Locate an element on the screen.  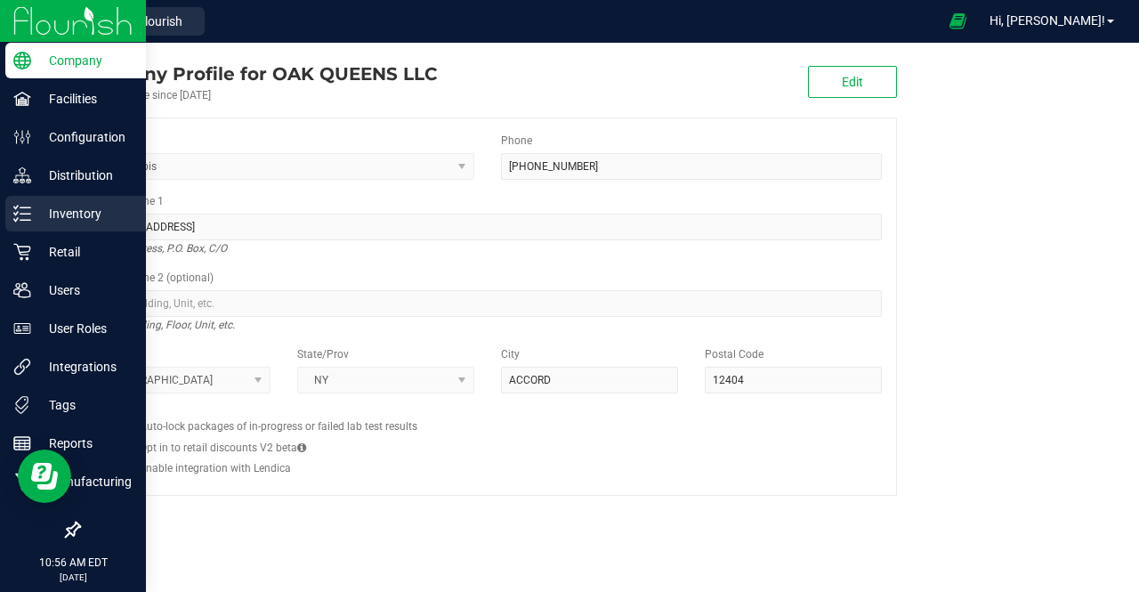
inline-svg: Manufacturing is located at coordinates (22, 481).